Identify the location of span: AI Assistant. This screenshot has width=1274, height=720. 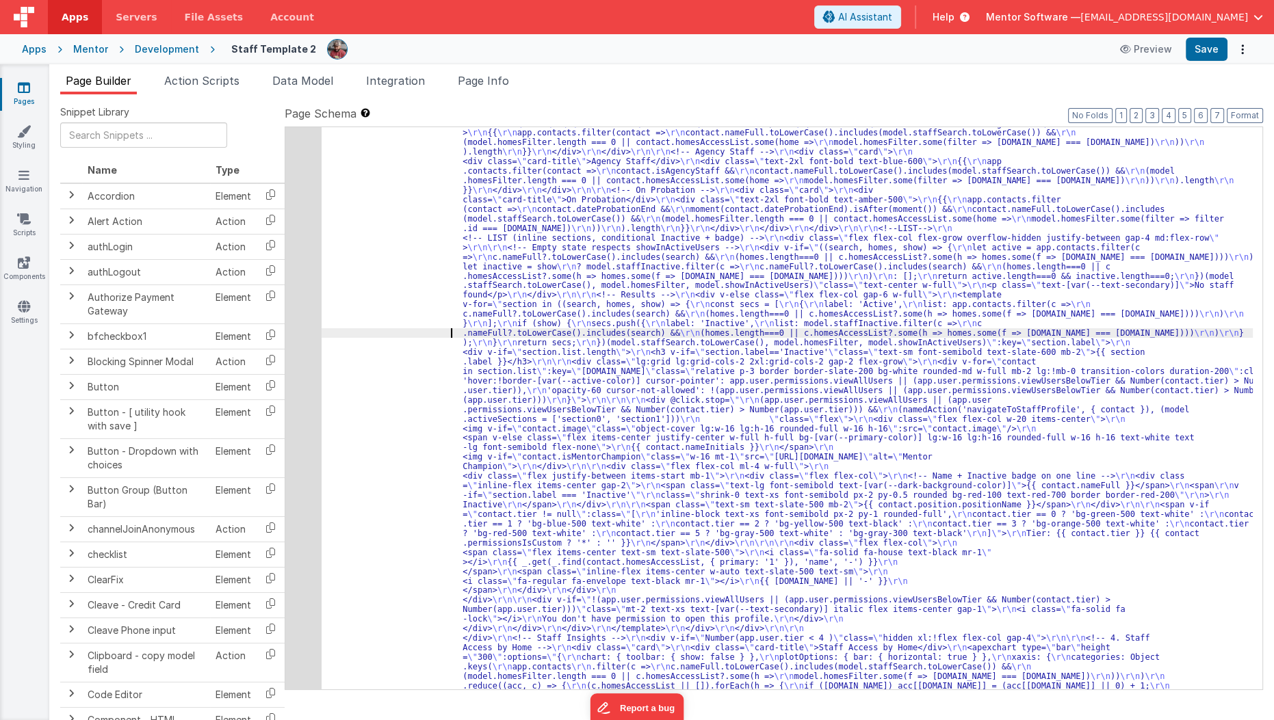
(865, 17).